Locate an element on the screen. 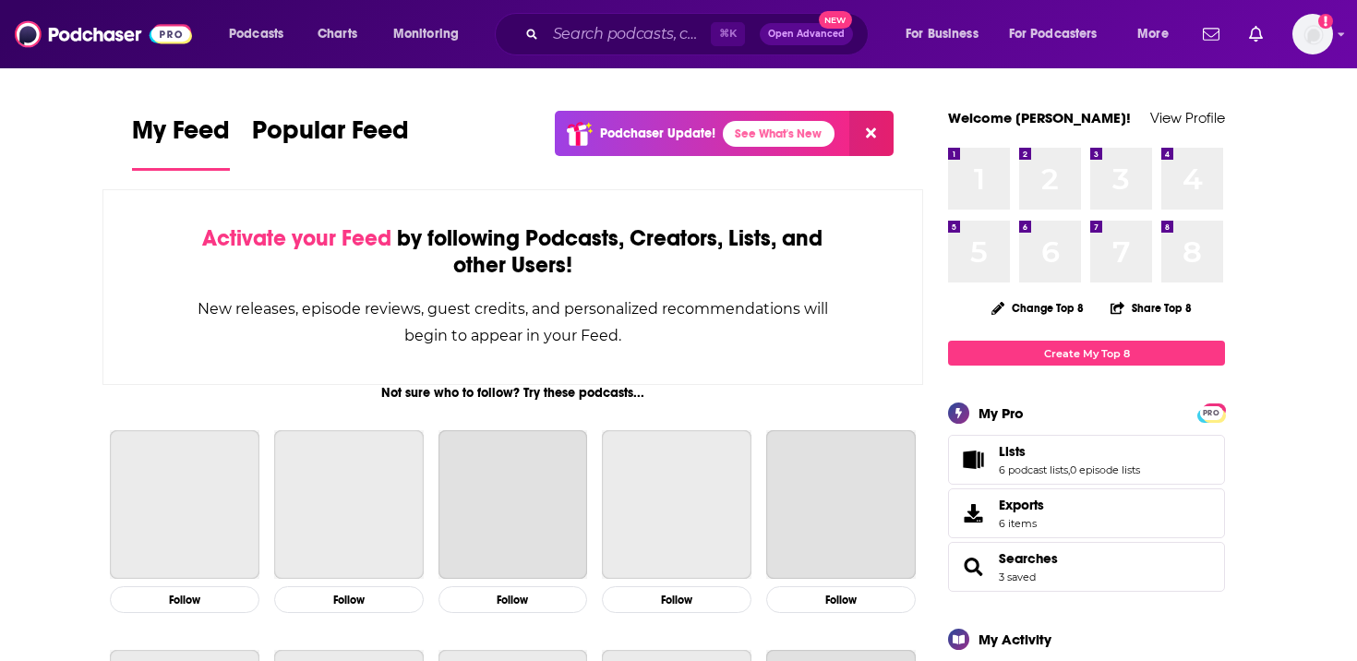  a: 0 episode lists is located at coordinates (1105, 470).